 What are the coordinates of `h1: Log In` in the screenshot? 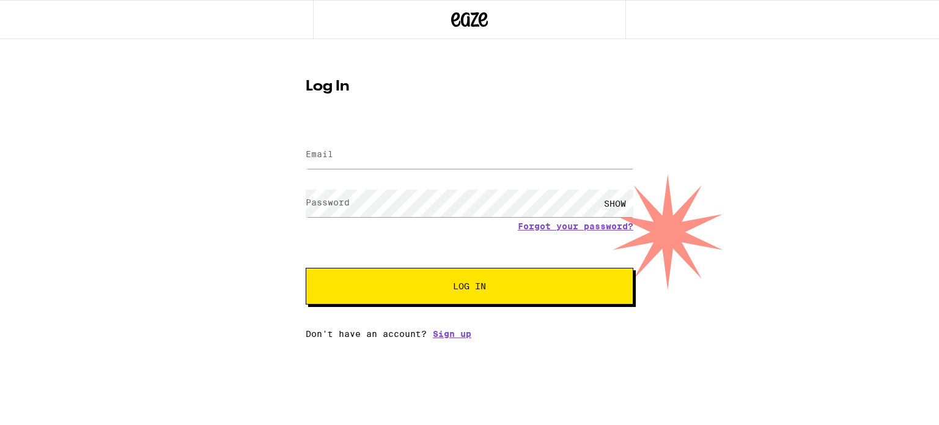 It's located at (470, 87).